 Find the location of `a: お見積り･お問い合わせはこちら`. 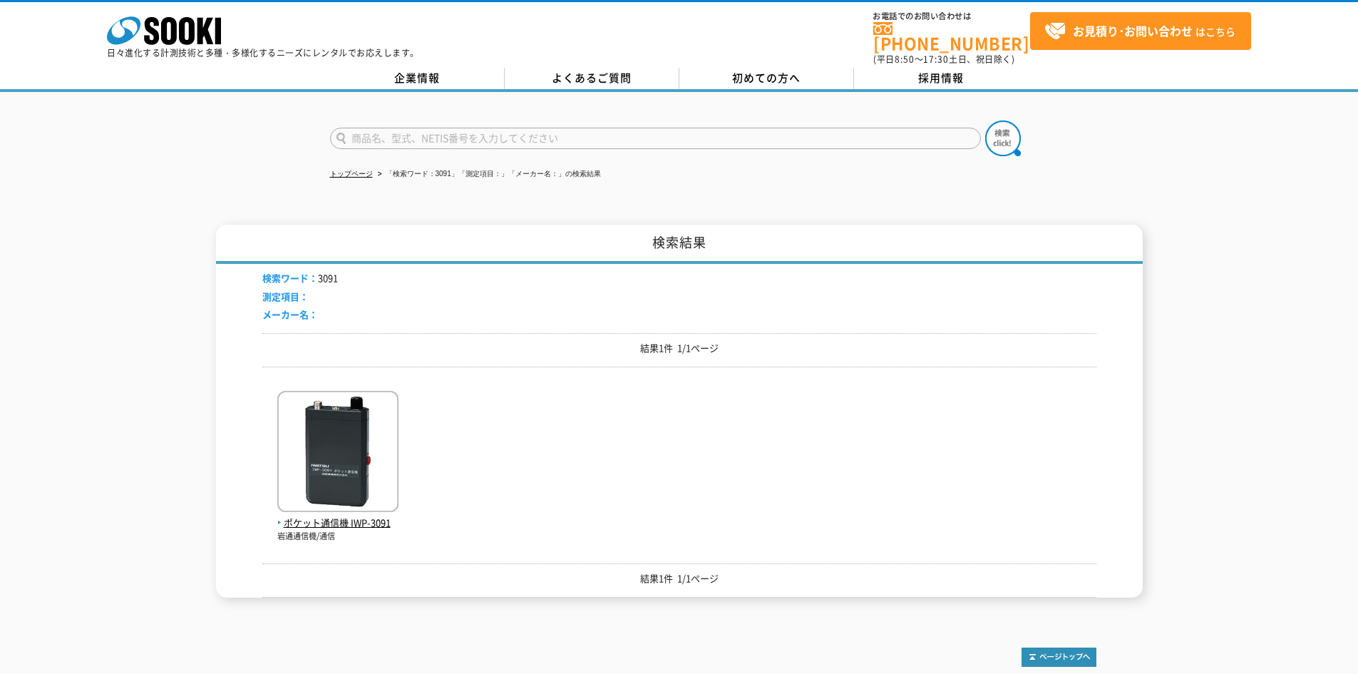

a: お見積り･お問い合わせはこちら is located at coordinates (1140, 31).